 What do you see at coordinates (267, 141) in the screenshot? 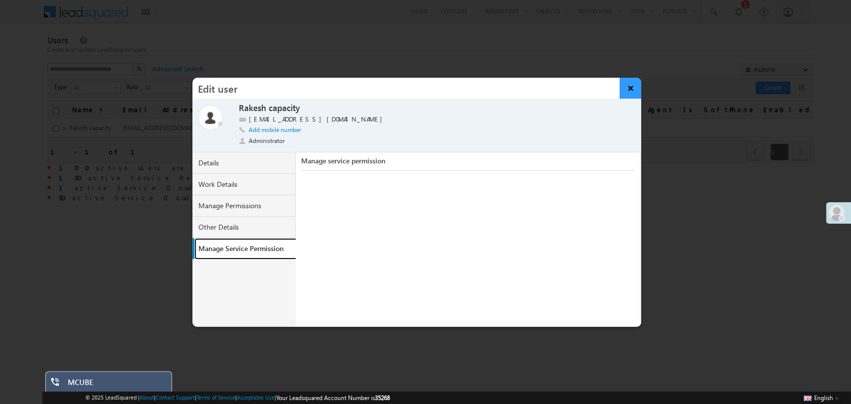
I see `span: Administrator` at bounding box center [267, 141].